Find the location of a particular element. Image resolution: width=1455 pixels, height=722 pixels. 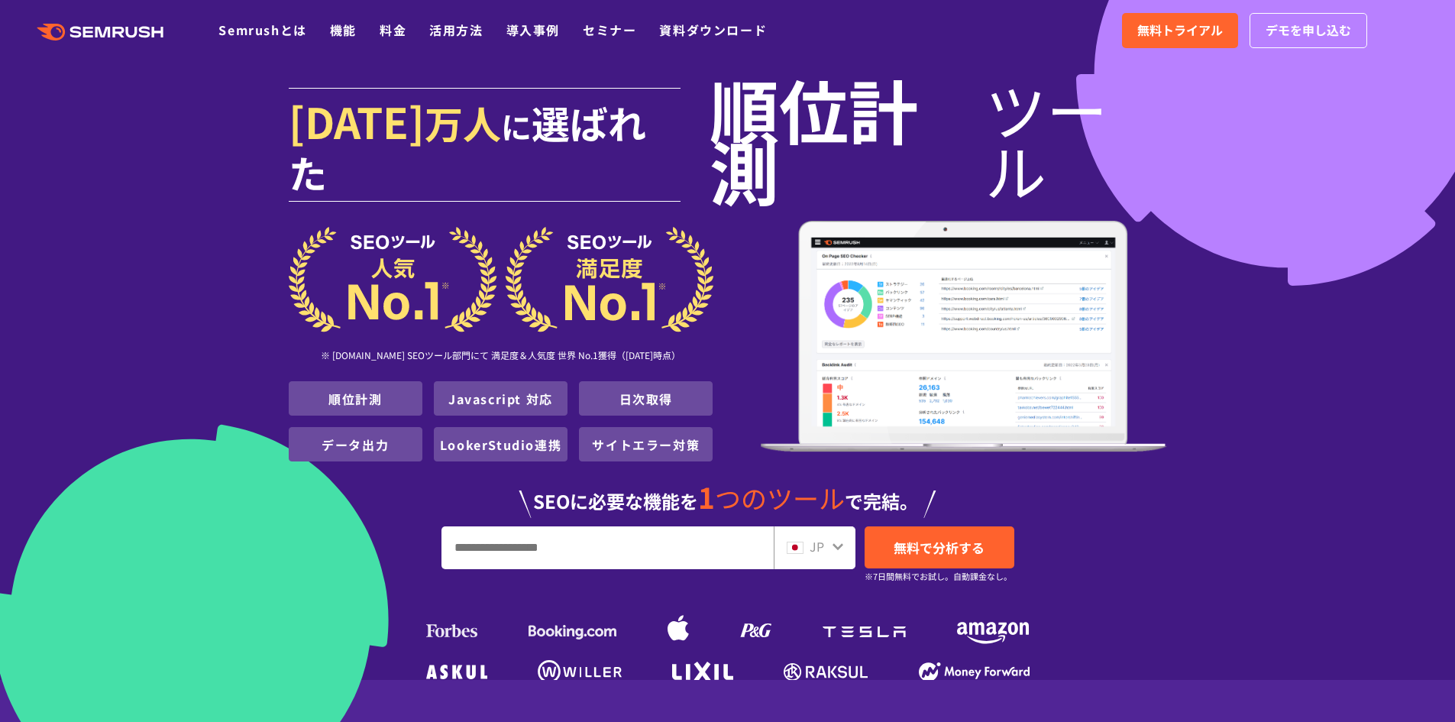

input: URL、キーワードを入力してください is located at coordinates (607, 548).